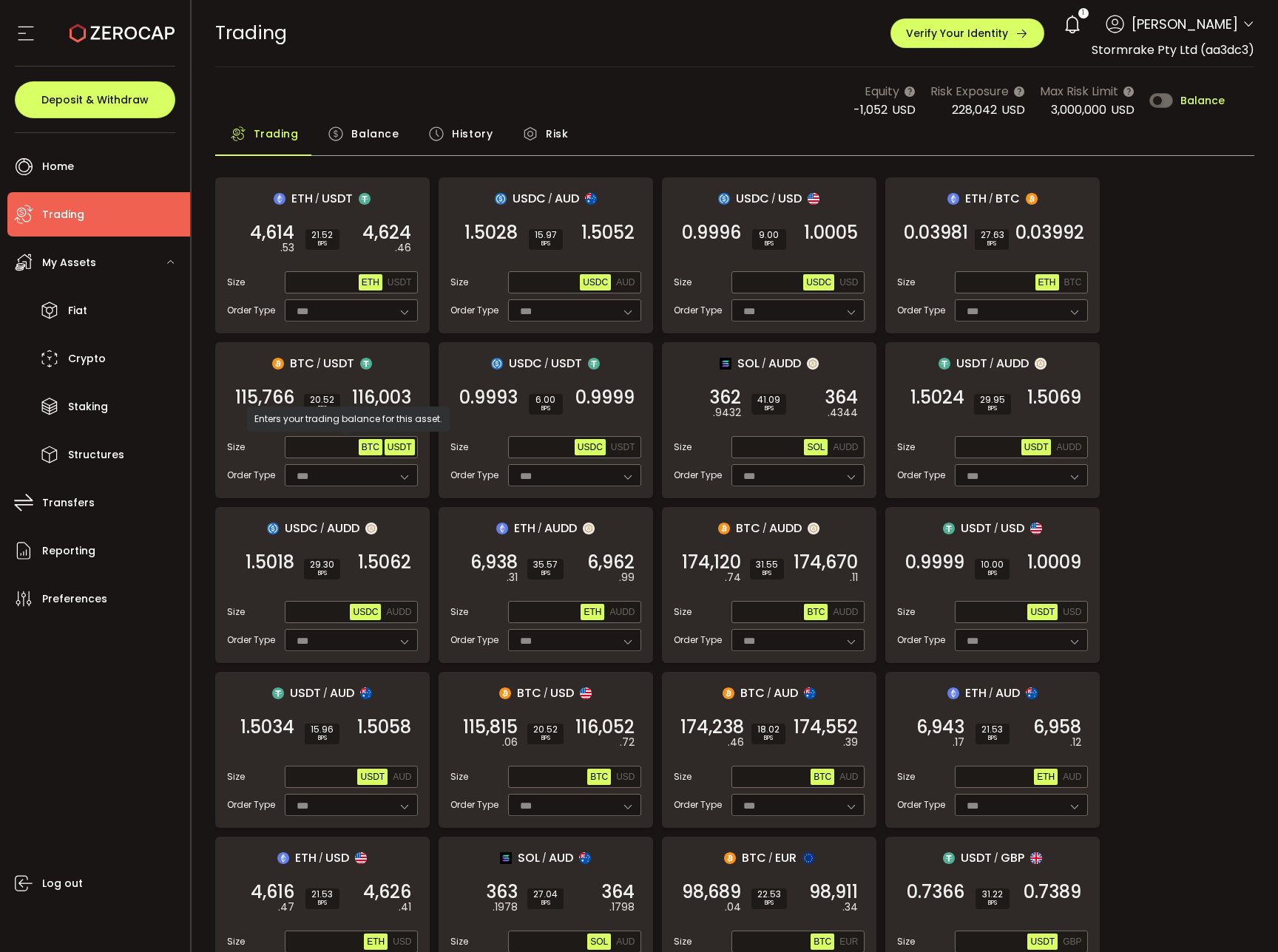 This screenshot has width=1278, height=952. I want to click on span: 1.5028, so click(491, 233).